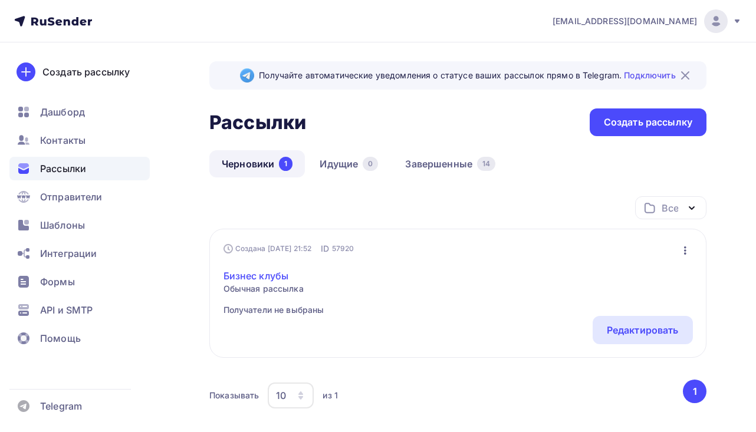  What do you see at coordinates (63, 169) in the screenshot?
I see `span: Рассылки` at bounding box center [63, 169].